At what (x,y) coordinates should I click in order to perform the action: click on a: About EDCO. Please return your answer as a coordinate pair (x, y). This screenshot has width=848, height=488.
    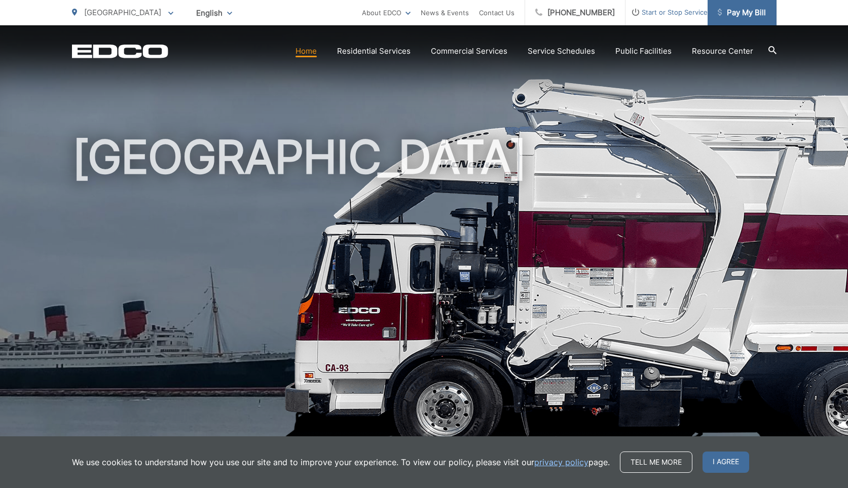
    Looking at the image, I should click on (386, 13).